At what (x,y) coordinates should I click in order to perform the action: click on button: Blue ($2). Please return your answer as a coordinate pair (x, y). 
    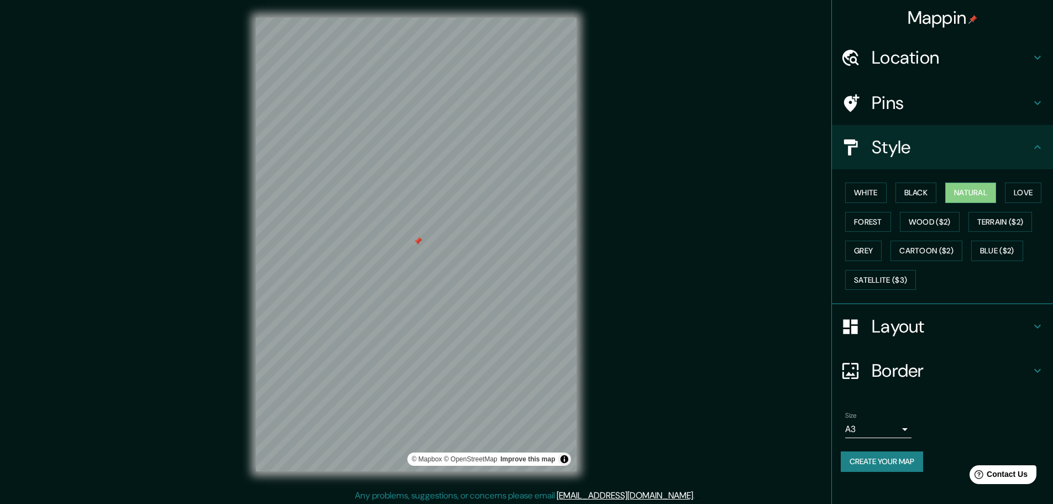
    Looking at the image, I should click on (997, 250).